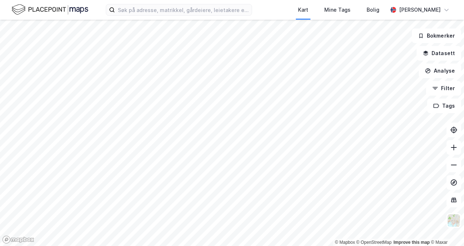 Image resolution: width=464 pixels, height=246 pixels. Describe the element at coordinates (446, 229) in the screenshot. I see `div: Kontrollprogram for chat` at that location.